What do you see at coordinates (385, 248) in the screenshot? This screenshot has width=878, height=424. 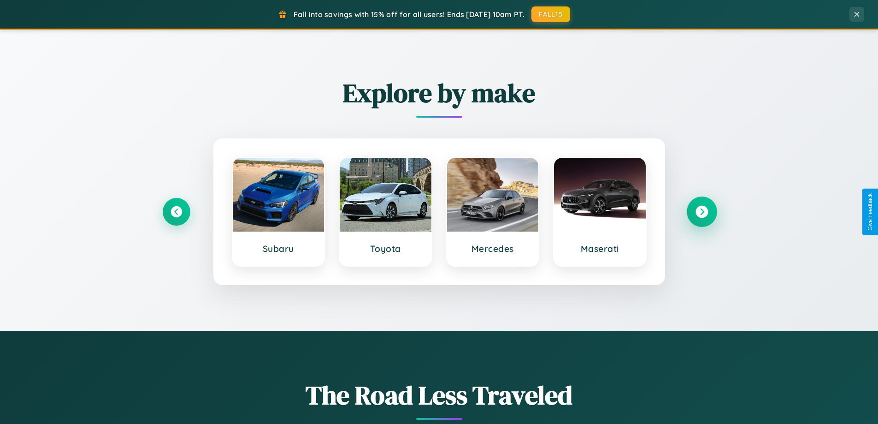 I see `h3: Toyota` at bounding box center [385, 248].